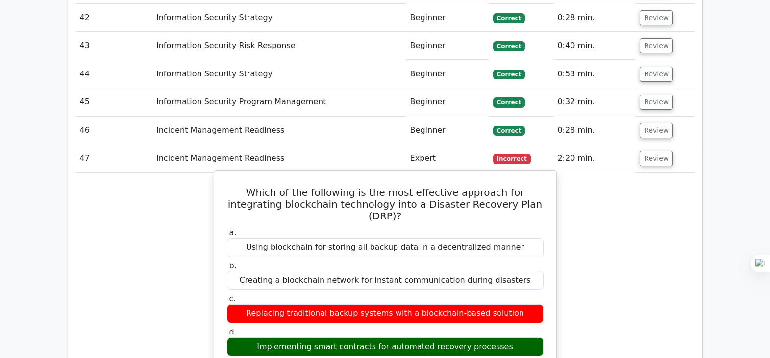 Image resolution: width=770 pixels, height=358 pixels. What do you see at coordinates (385, 314) in the screenshot?
I see `div: Replacing traditional backup systems with a blockchain-based solution` at bounding box center [385, 314].